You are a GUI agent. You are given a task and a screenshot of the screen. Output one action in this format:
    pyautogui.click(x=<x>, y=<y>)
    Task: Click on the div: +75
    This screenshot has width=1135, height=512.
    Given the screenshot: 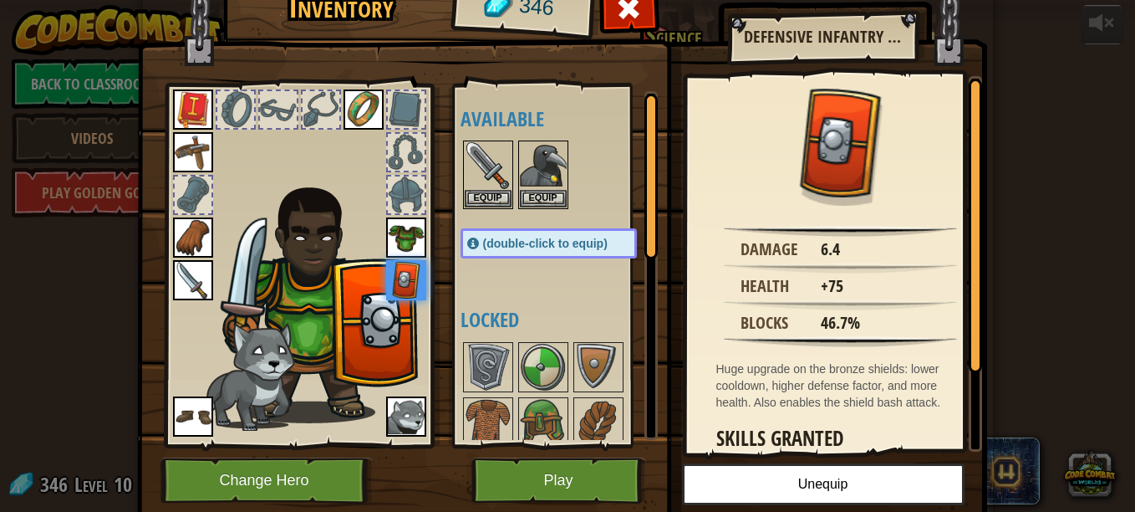 What is the action you would take?
    pyautogui.click(x=832, y=286)
    